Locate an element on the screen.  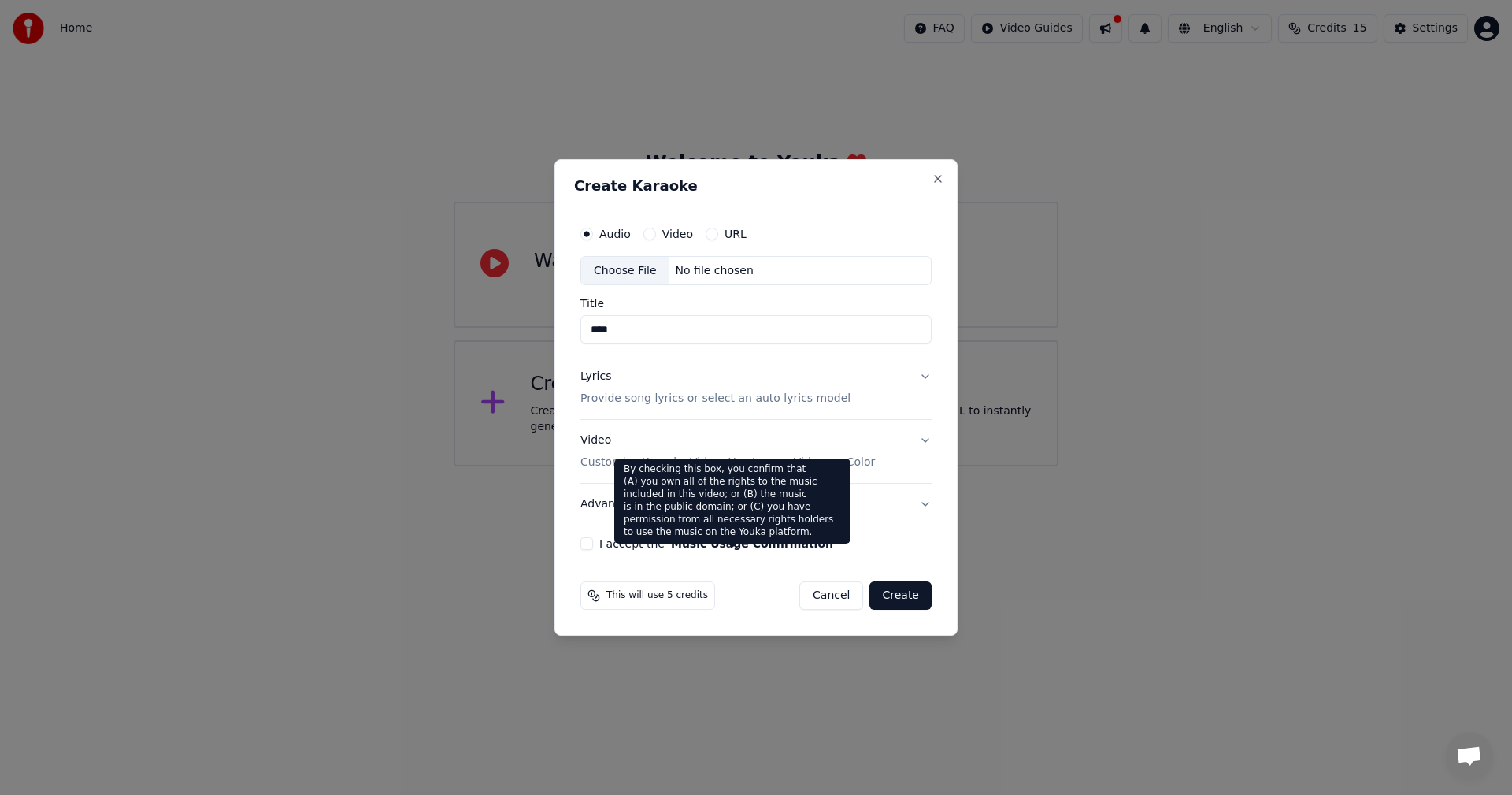
label: URL is located at coordinates (736, 234).